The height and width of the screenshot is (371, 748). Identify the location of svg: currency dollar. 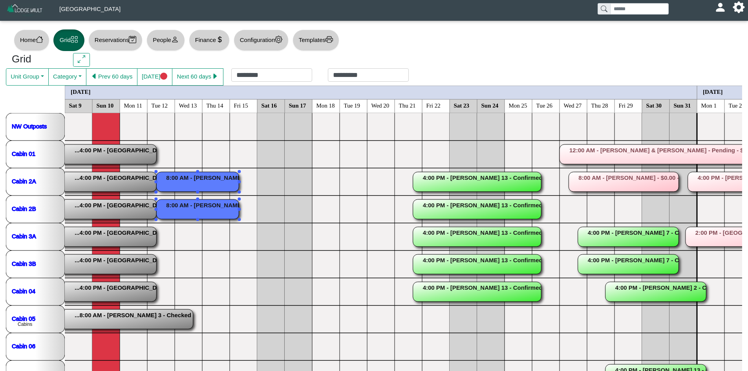
(220, 39).